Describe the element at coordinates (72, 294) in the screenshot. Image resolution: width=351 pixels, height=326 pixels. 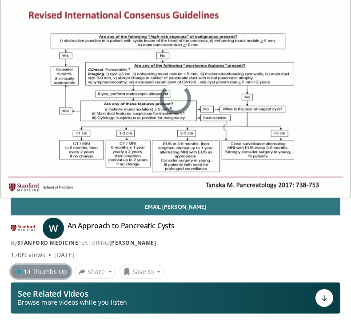
I see `p: See Related Videos` at that location.